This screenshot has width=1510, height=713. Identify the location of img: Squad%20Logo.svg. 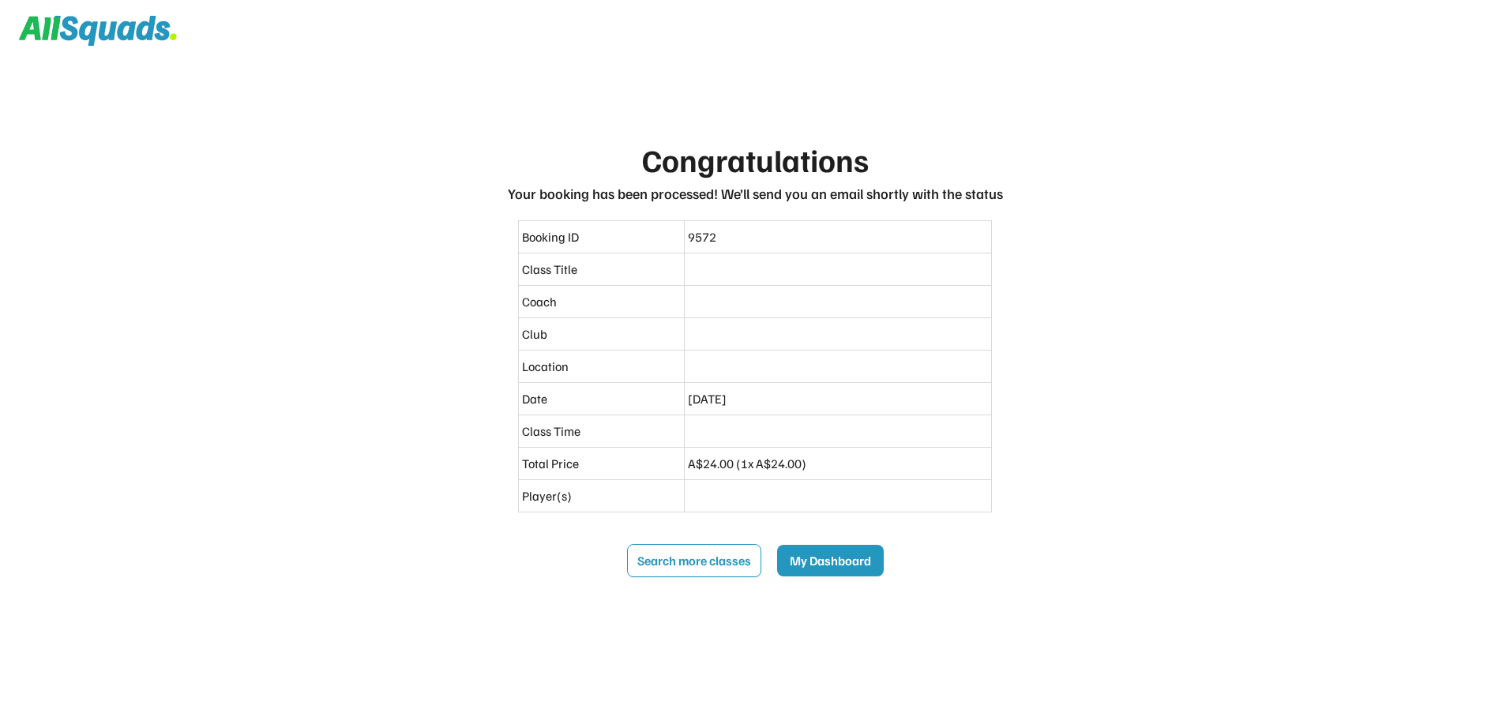
(98, 31).